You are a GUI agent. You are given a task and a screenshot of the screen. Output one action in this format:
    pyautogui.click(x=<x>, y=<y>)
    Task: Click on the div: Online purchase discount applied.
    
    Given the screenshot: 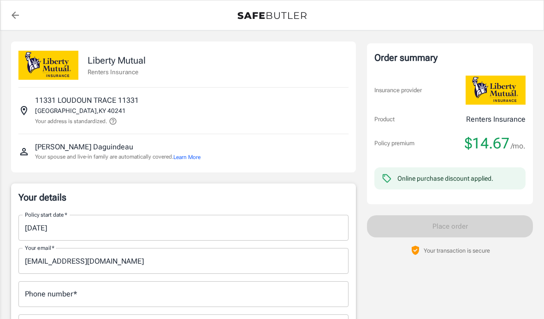 What is the action you would take?
    pyautogui.click(x=445, y=178)
    